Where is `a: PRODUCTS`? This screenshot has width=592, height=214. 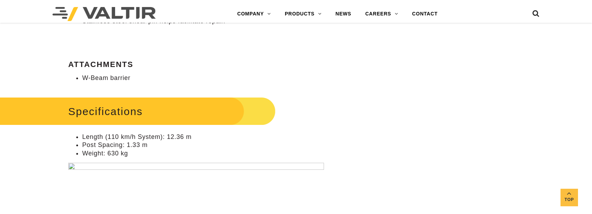 a: PRODUCTS is located at coordinates (303, 14).